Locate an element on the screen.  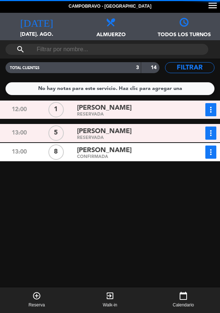
div: 8 is located at coordinates (56, 152).